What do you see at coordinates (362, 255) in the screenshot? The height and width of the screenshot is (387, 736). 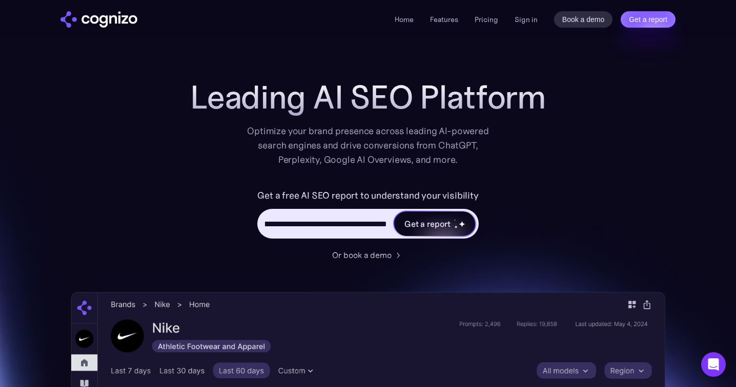 I see `div: Or book a demo` at bounding box center [362, 255].